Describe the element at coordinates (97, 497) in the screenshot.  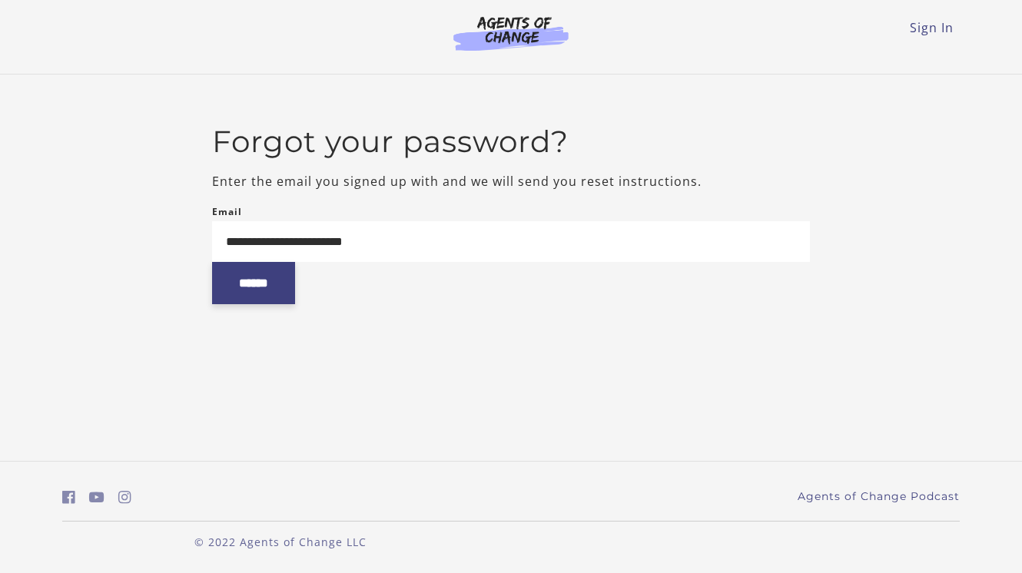
I see `a: https://www.youtube.com/c/AgentsofChangeTestPrepbyMeaganMitchell (Open in a new window)` at that location.